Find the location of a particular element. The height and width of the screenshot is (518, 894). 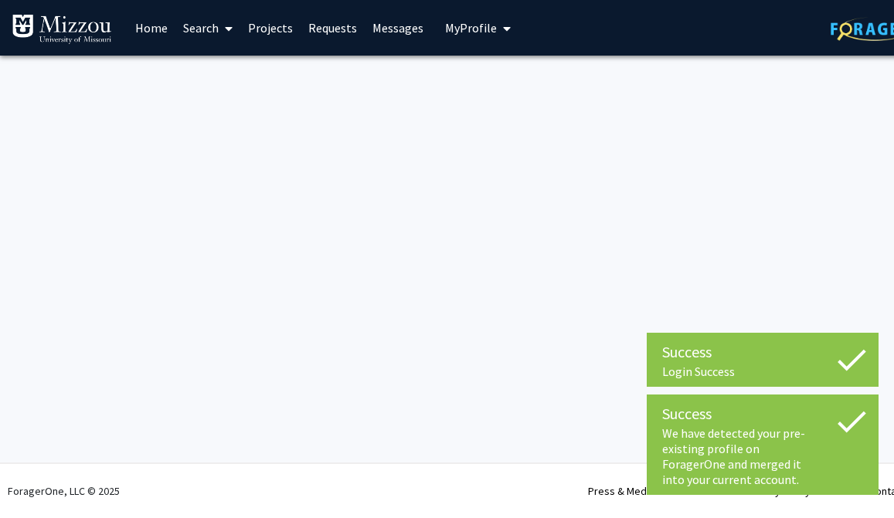

a: Press & Media is located at coordinates (621, 491).